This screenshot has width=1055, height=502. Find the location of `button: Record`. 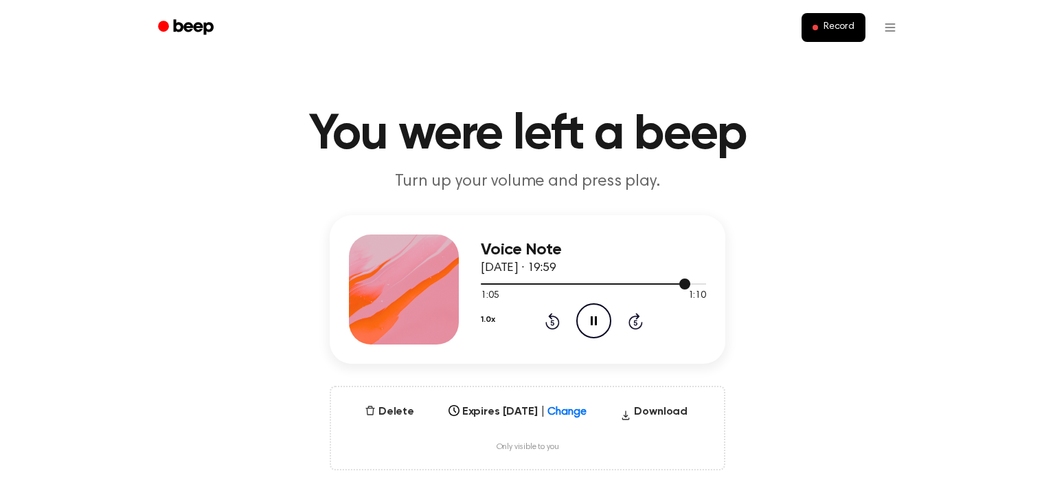

button: Record is located at coordinates (833, 27).